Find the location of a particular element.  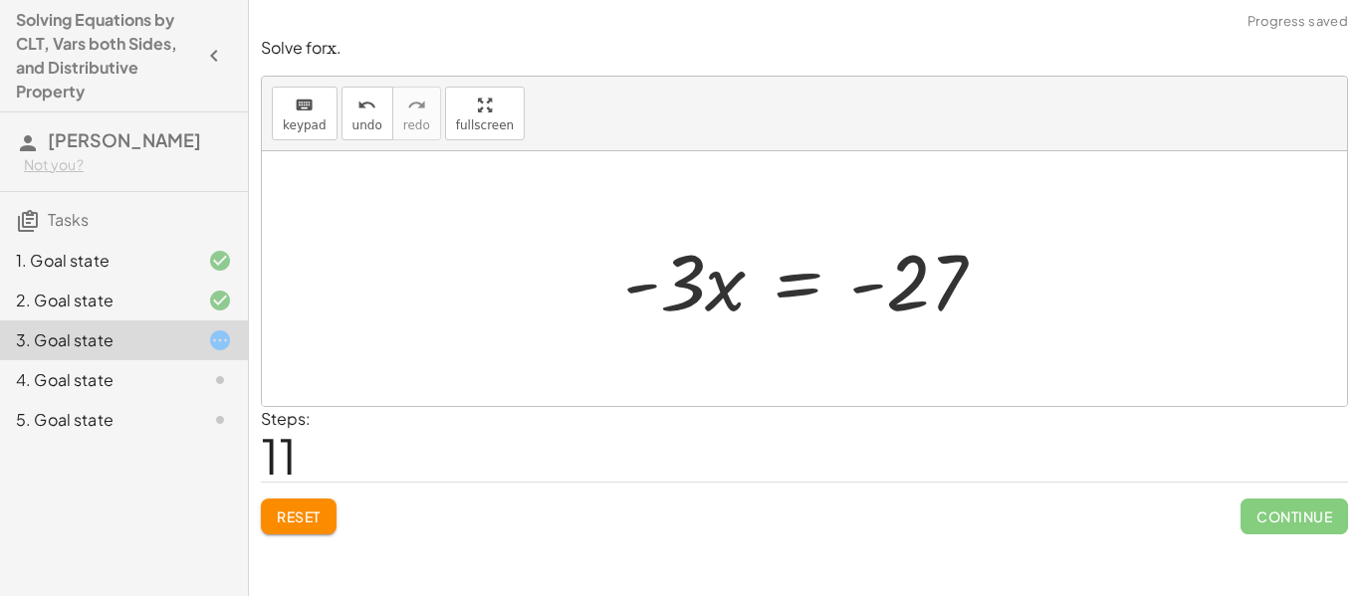

button: Reset is located at coordinates (299, 517).